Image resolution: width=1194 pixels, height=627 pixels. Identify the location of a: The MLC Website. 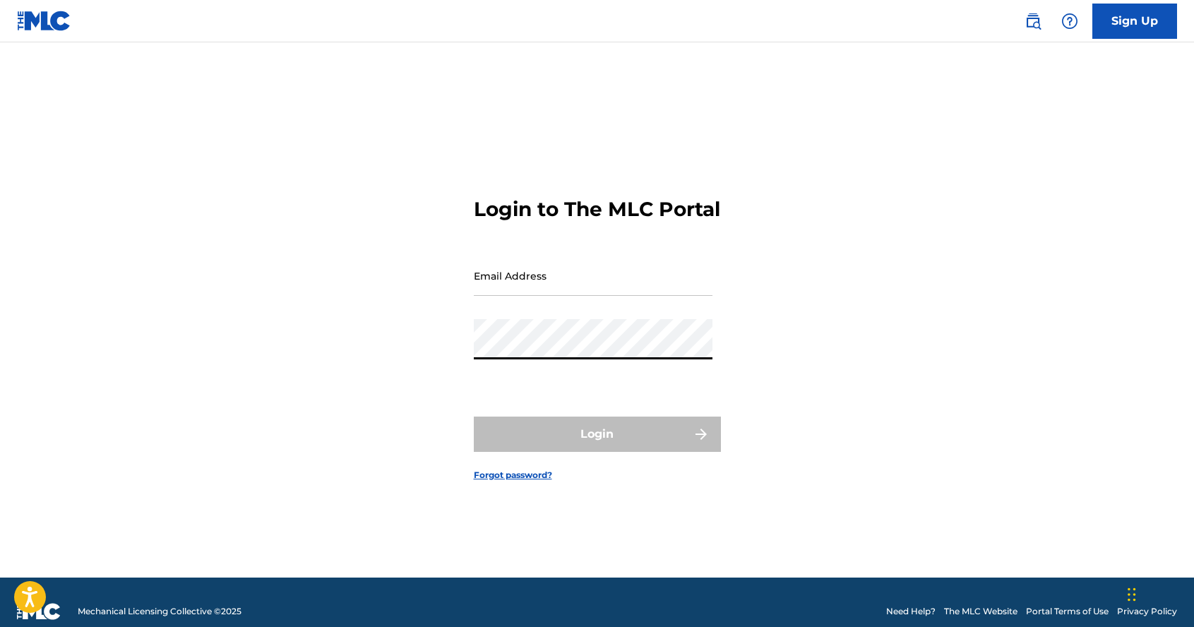
(980, 611).